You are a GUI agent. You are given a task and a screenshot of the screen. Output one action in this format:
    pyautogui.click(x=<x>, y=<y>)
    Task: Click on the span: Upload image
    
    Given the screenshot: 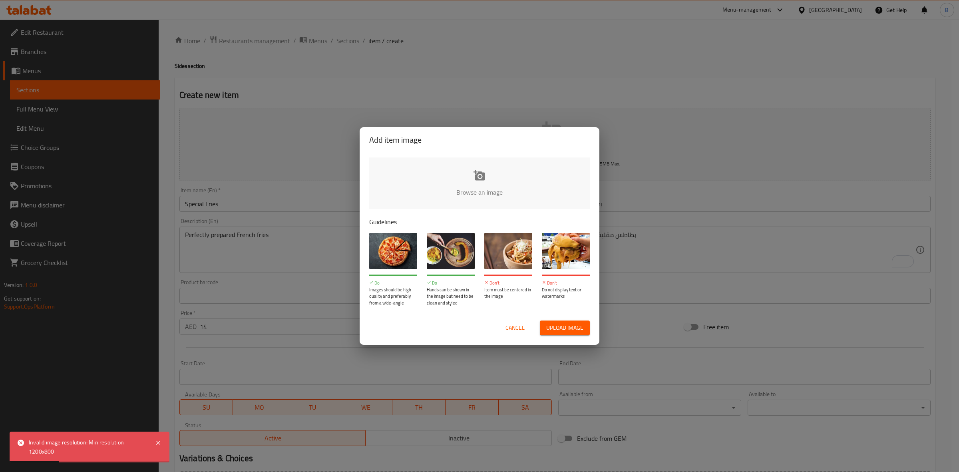 What is the action you would take?
    pyautogui.click(x=565, y=328)
    